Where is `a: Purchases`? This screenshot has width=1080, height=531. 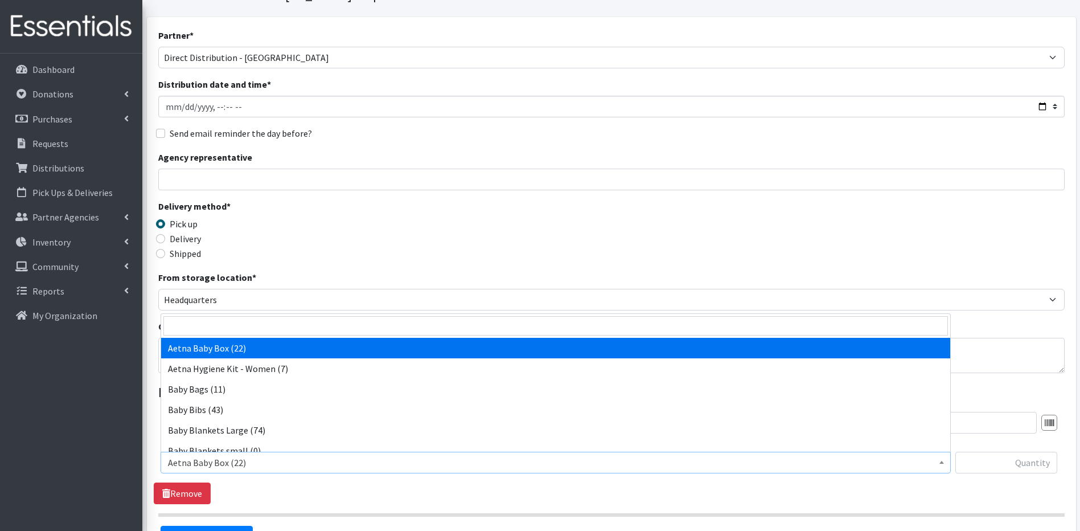 a: Purchases is located at coordinates (71, 119).